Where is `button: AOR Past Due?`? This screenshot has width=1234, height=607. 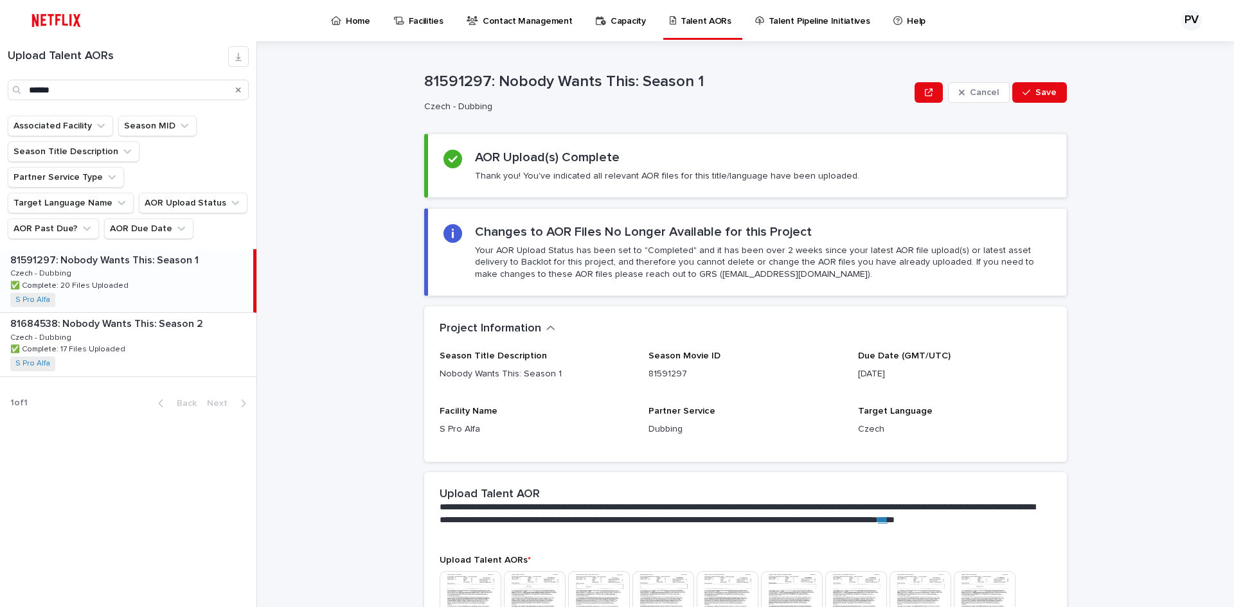 button: AOR Past Due? is located at coordinates (53, 229).